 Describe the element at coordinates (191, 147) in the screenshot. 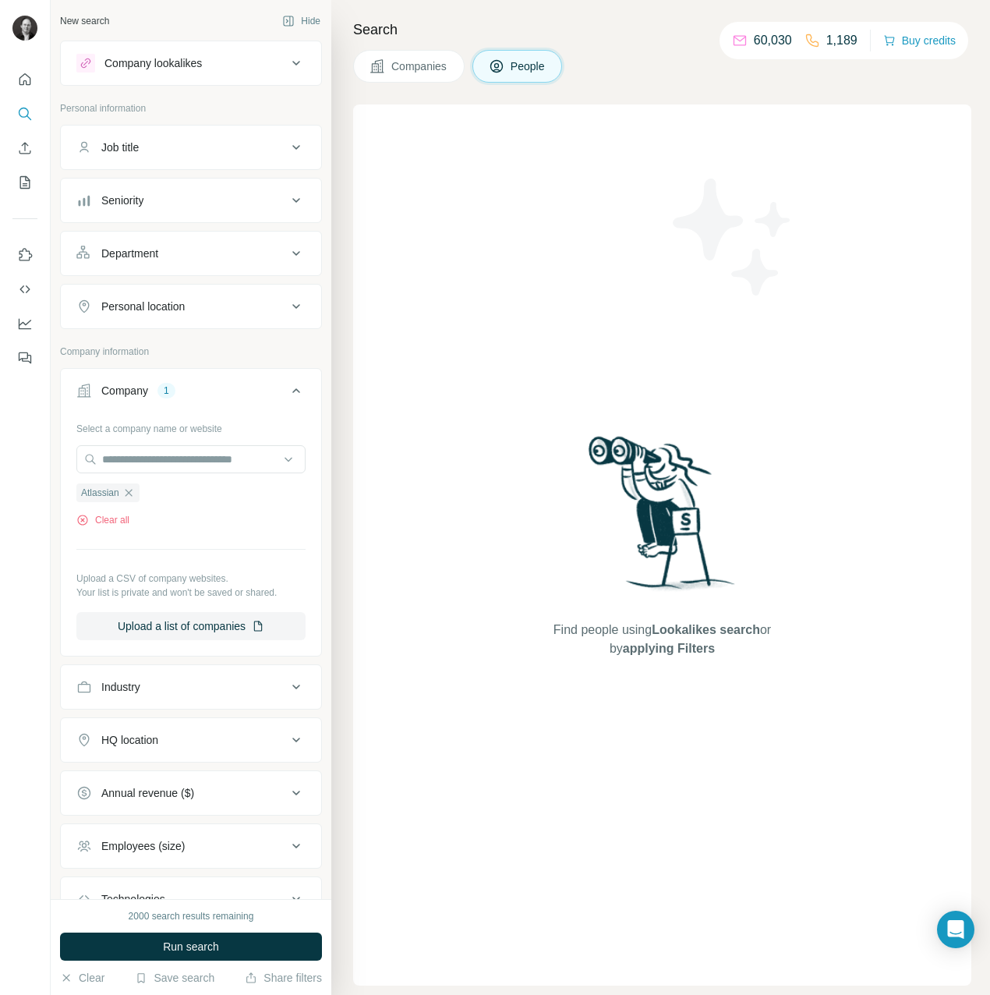

I see `button: Job title` at that location.